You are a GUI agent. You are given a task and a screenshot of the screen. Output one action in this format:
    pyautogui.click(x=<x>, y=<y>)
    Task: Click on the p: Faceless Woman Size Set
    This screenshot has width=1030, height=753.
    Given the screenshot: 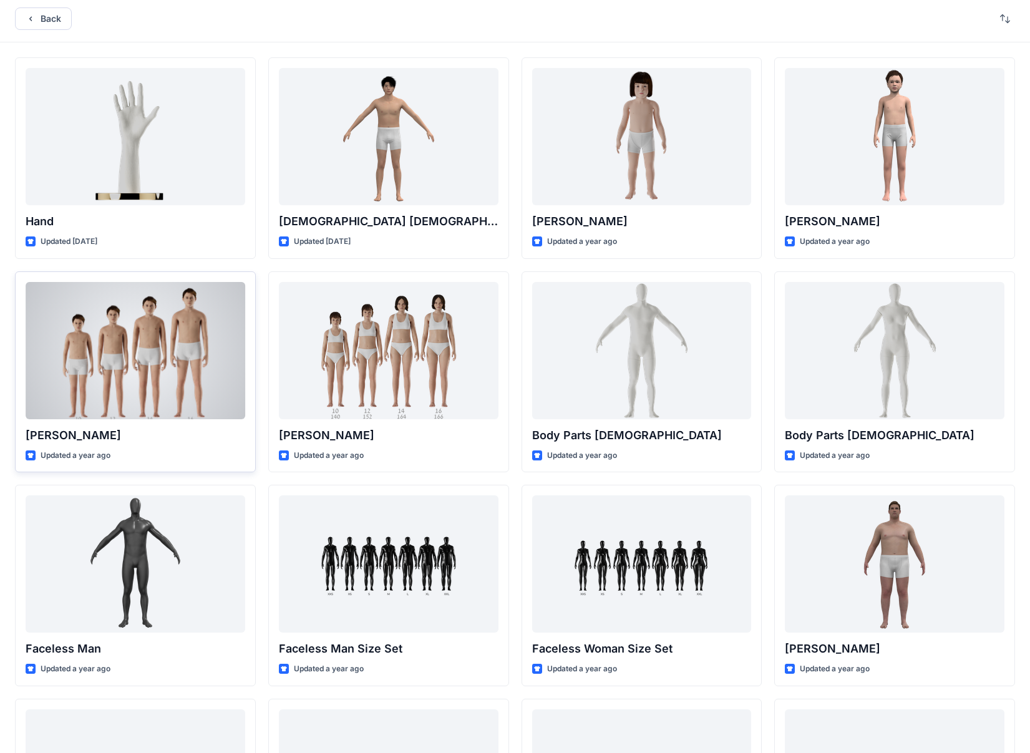 What is the action you would take?
    pyautogui.click(x=642, y=649)
    